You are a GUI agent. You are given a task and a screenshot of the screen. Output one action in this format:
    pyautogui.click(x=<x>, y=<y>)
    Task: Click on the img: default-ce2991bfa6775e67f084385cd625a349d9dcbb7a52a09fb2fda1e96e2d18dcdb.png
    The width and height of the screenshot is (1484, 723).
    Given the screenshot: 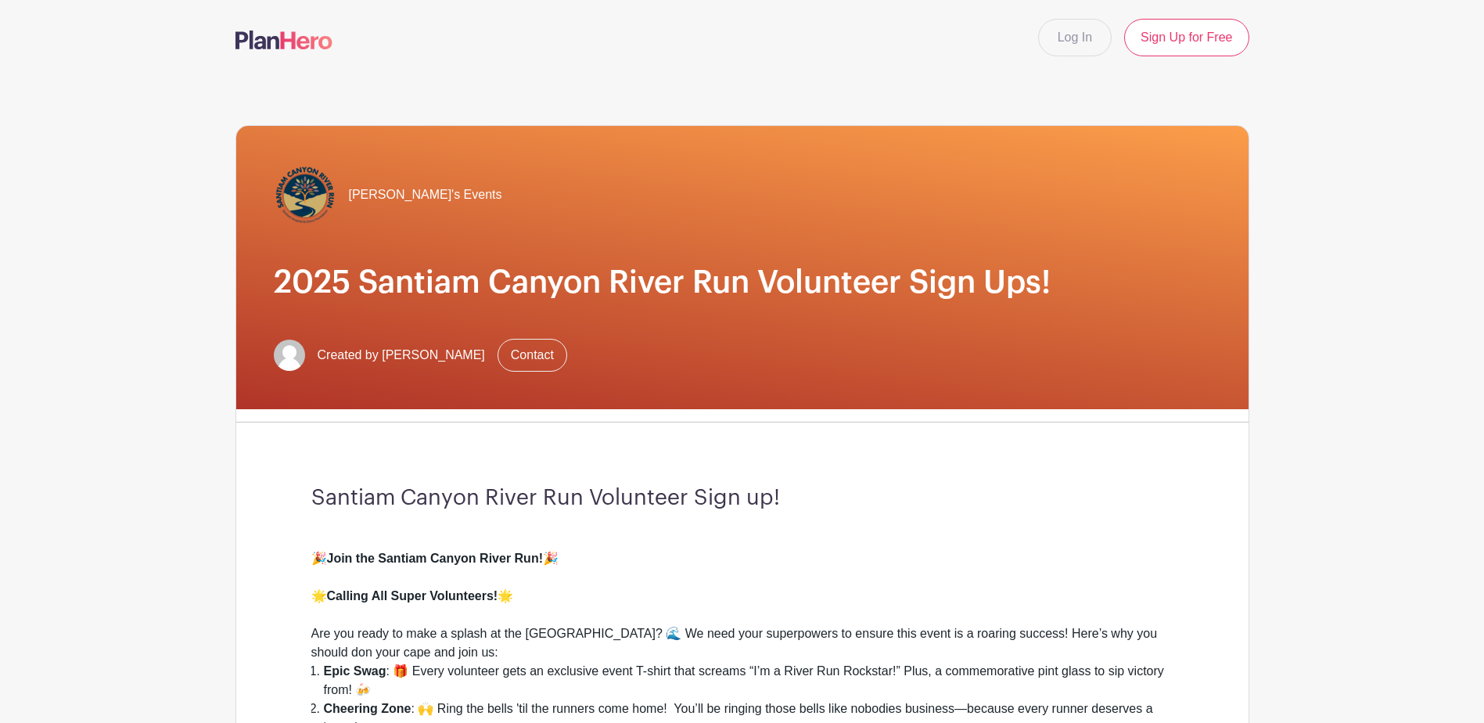 What is the action you would take?
    pyautogui.click(x=289, y=355)
    